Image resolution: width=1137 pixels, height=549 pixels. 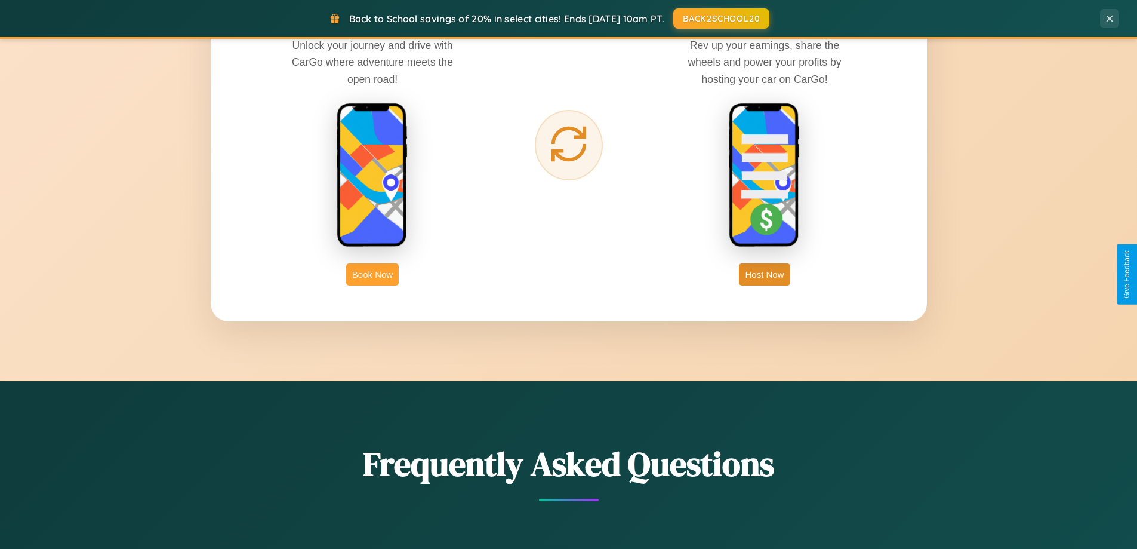 What do you see at coordinates (721, 19) in the screenshot?
I see `button: BACK2SCHOOL20` at bounding box center [721, 19].